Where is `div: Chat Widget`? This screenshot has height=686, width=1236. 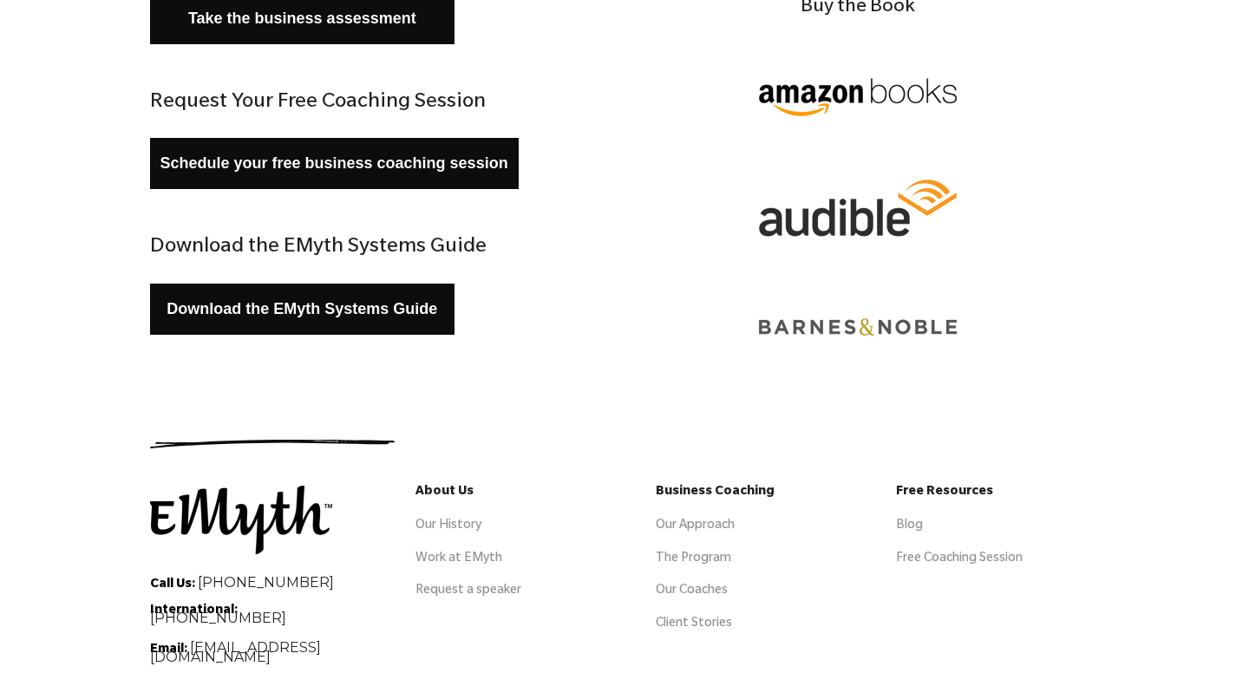
div: Chat Widget is located at coordinates (1193, 644).